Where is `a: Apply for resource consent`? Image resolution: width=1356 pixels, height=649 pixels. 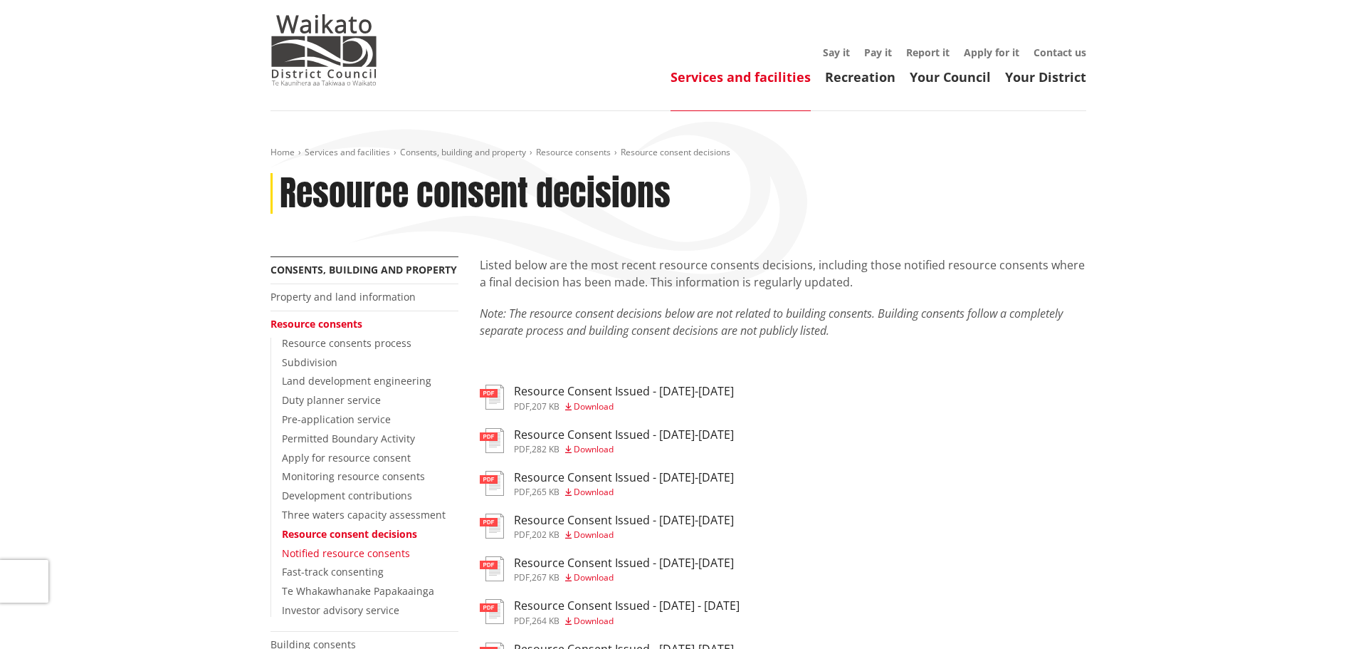
a: Apply for resource consent is located at coordinates (346, 457).